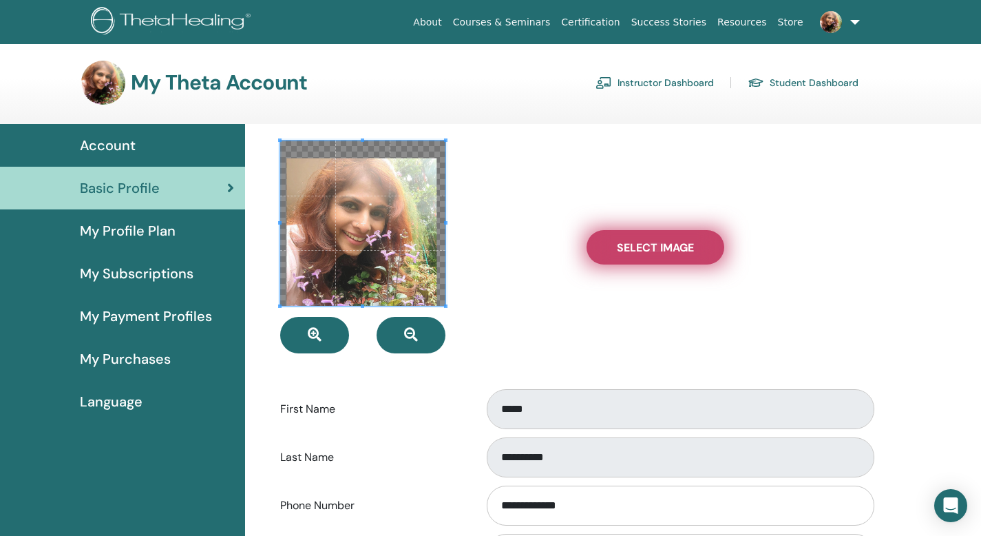  What do you see at coordinates (120, 188) in the screenshot?
I see `span: Basic Profile` at bounding box center [120, 188].